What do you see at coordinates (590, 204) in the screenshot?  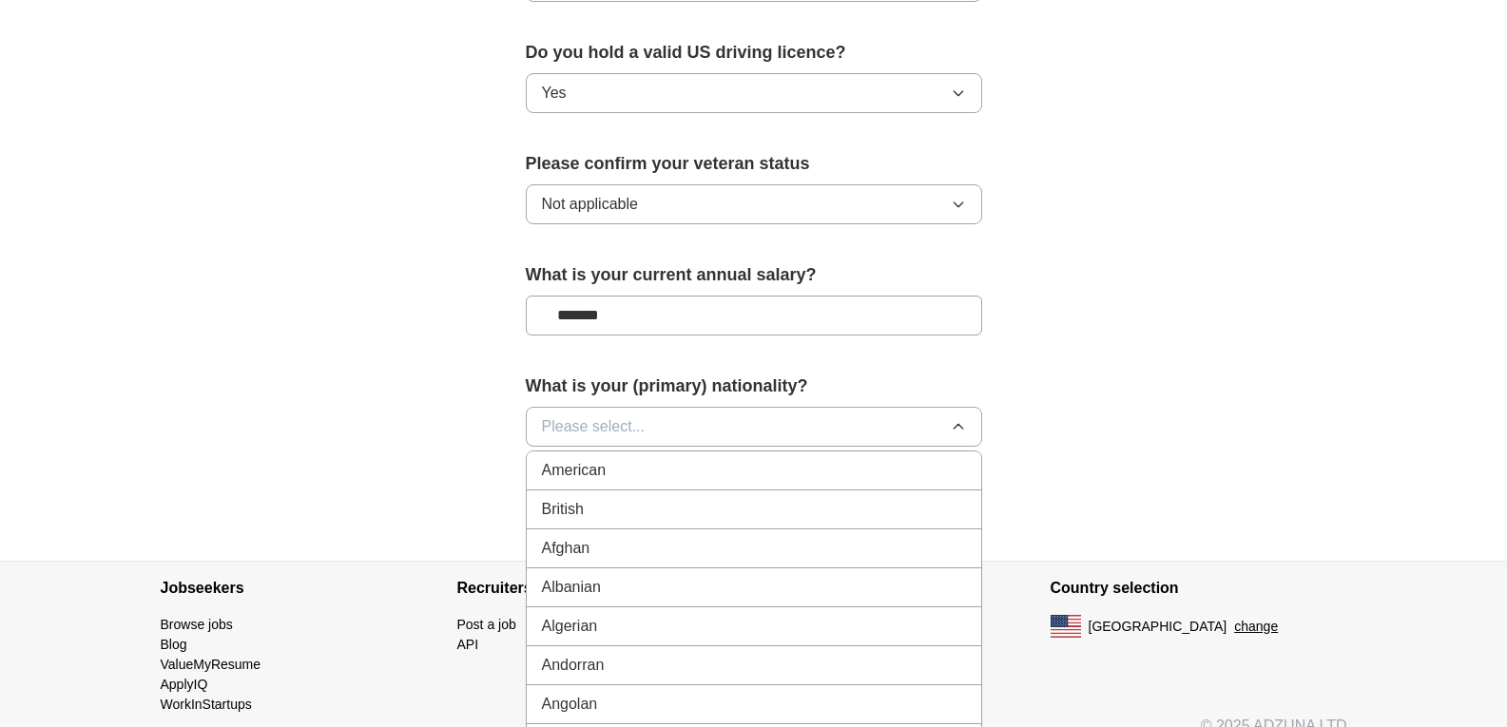 I see `span: Not applicable` at bounding box center [590, 204].